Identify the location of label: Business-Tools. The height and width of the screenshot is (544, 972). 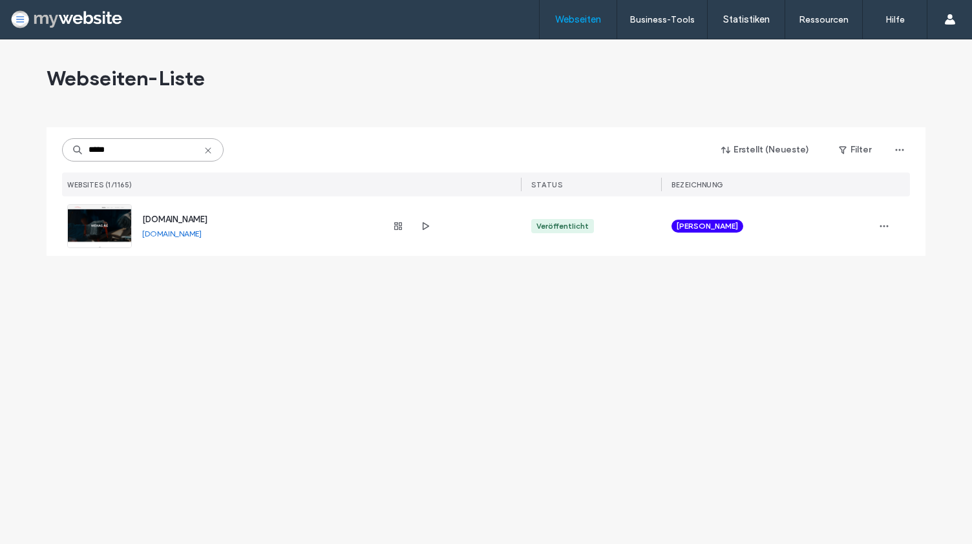
(661, 19).